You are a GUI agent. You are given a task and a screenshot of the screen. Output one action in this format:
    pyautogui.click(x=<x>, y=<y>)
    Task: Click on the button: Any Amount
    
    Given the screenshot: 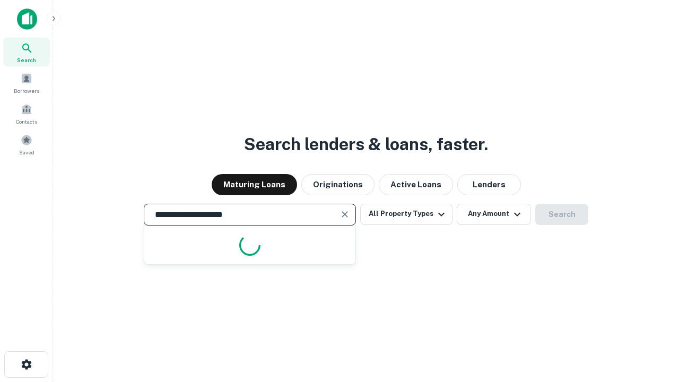 What is the action you would take?
    pyautogui.click(x=494, y=214)
    